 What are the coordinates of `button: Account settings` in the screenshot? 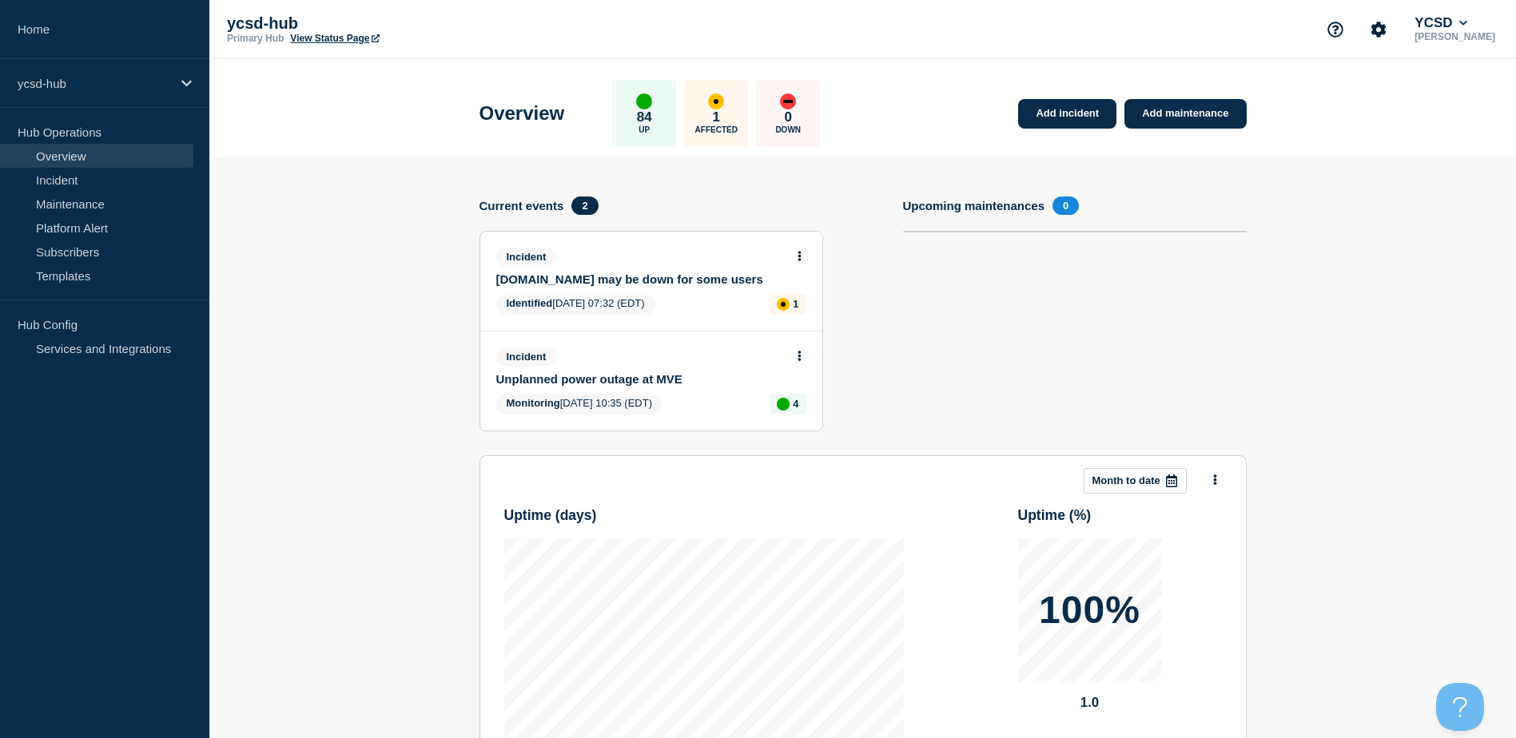 It's located at (1378, 30).